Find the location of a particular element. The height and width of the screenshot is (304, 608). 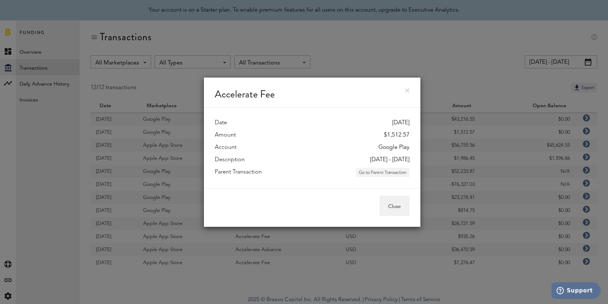

label: Date is located at coordinates (221, 123).